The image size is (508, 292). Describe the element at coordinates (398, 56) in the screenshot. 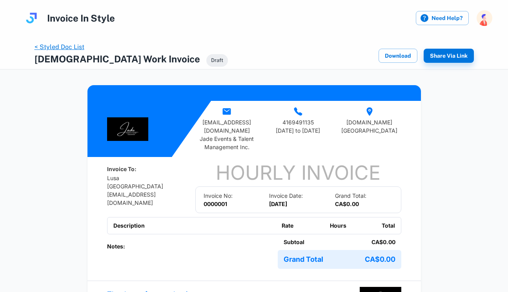

I see `button: Download` at that location.